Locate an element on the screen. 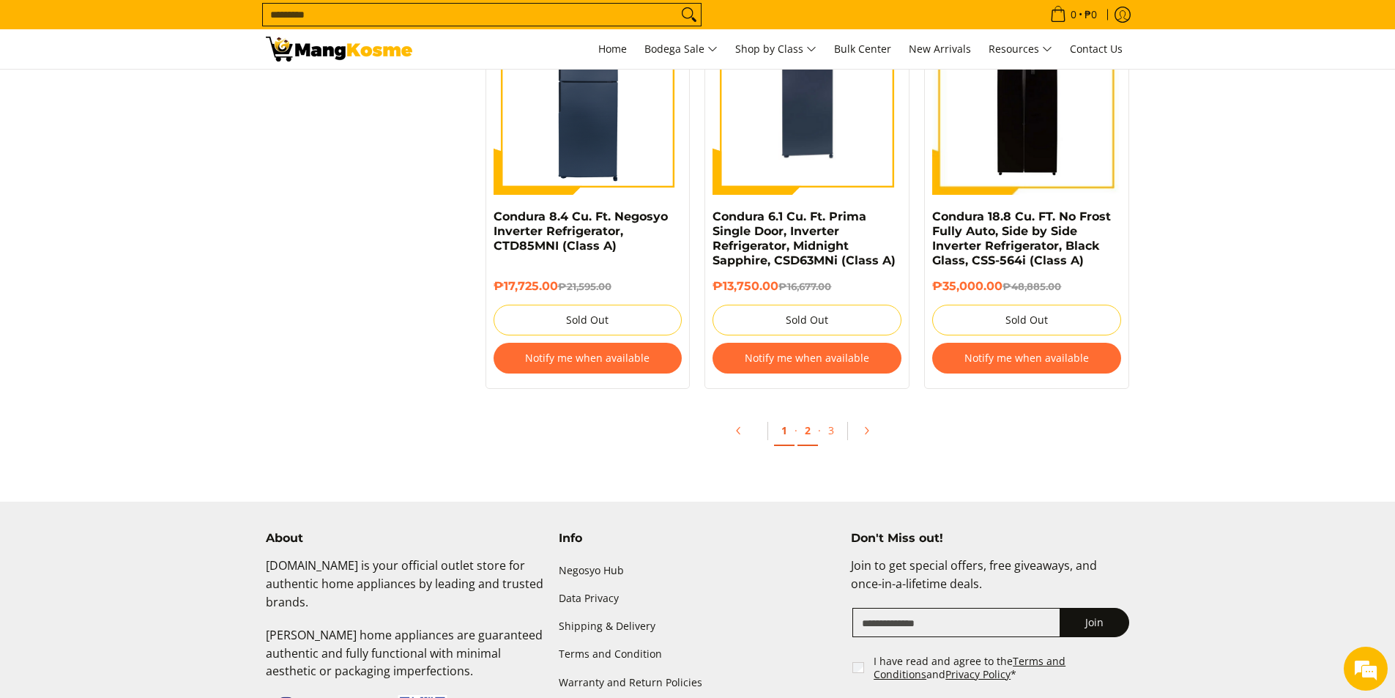 Image resolution: width=1395 pixels, height=698 pixels. a: Bulk Center is located at coordinates (863, 49).